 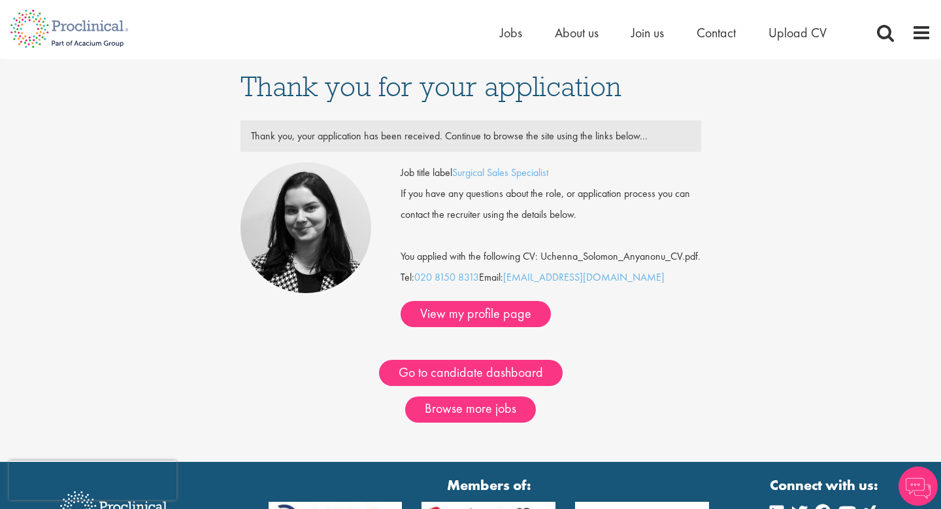 What do you see at coordinates (797, 33) in the screenshot?
I see `a: Upload CV` at bounding box center [797, 33].